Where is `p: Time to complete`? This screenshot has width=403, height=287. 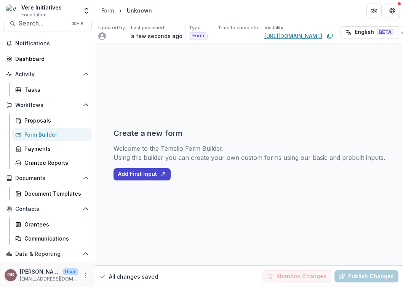
p: Time to complete is located at coordinates (238, 28).